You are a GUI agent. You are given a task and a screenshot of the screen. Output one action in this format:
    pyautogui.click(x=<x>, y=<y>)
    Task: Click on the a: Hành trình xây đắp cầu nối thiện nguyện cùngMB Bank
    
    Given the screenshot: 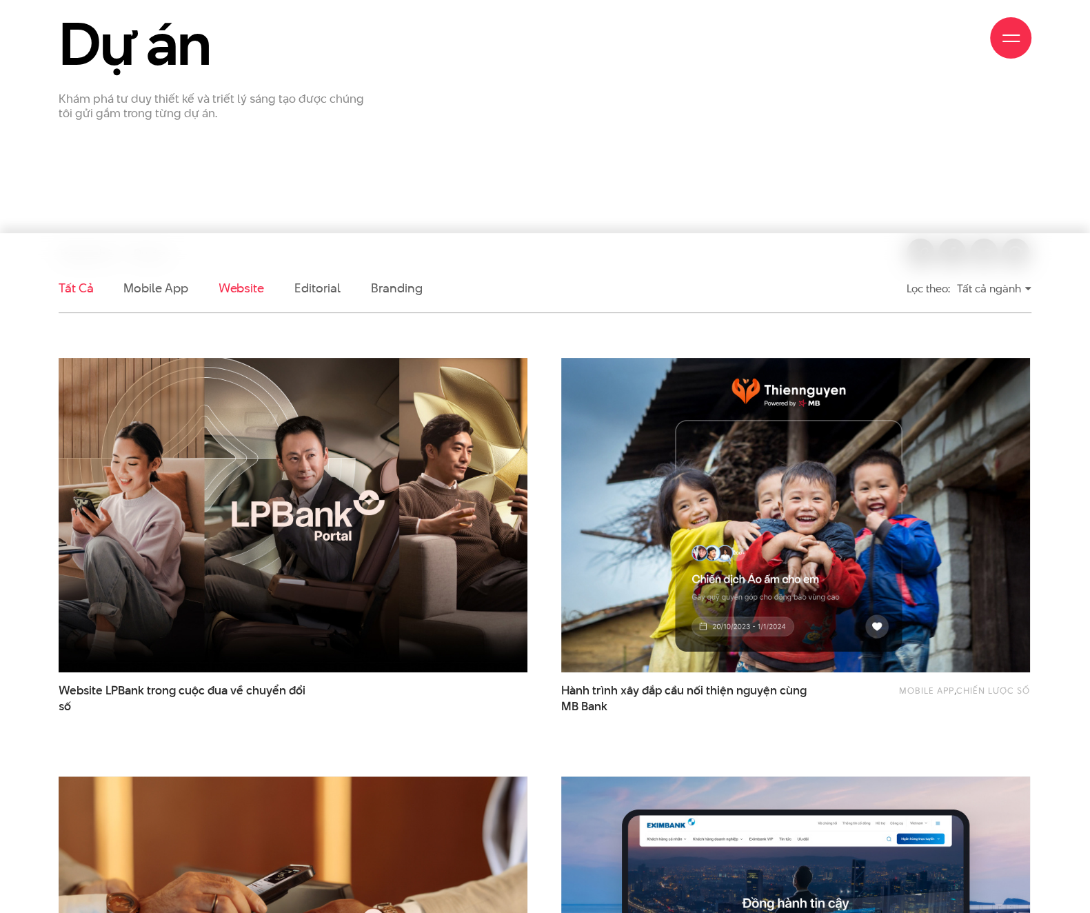 What is the action you would take?
    pyautogui.click(x=690, y=699)
    